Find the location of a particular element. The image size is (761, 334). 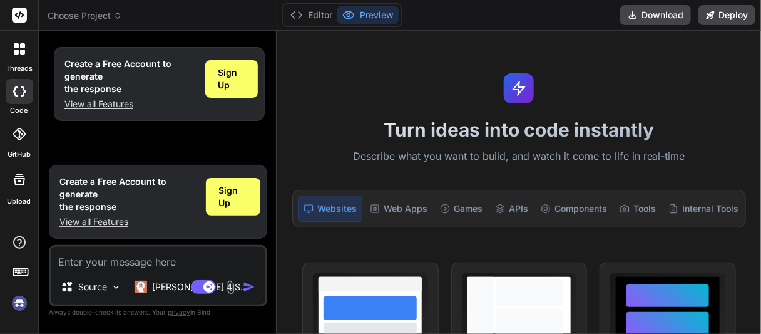

button: Deploy is located at coordinates (727, 15).